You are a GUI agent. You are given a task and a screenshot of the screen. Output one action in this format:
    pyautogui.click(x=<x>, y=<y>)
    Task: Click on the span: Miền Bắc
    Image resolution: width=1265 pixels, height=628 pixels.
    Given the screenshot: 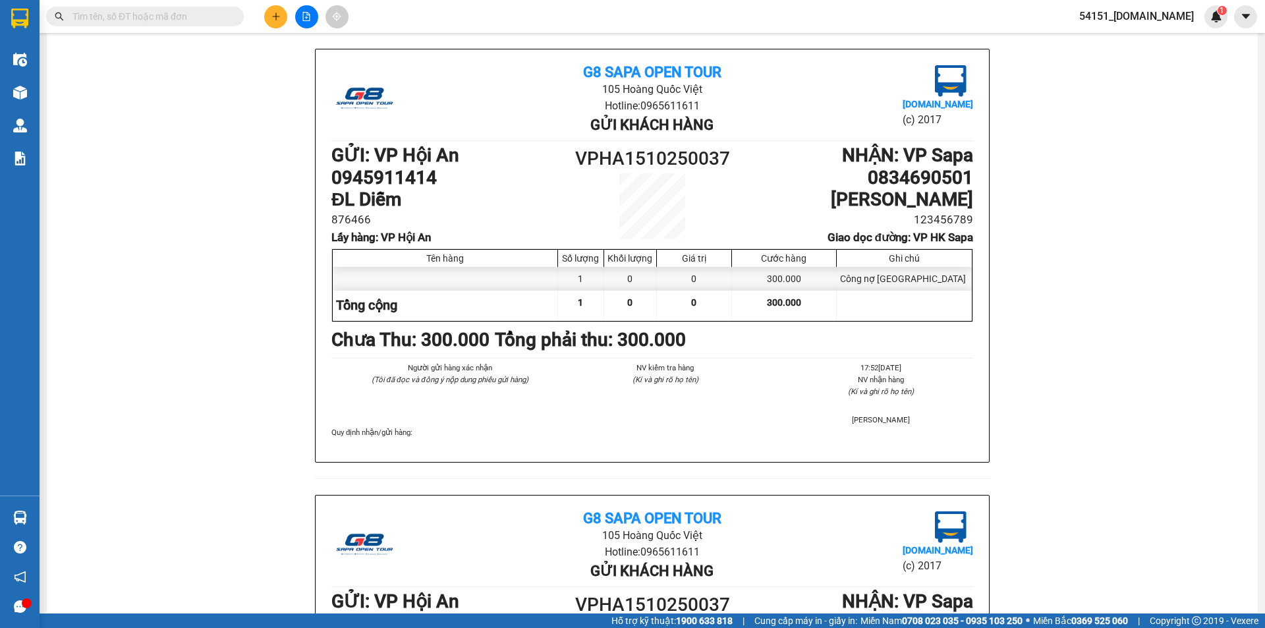 What is the action you would take?
    pyautogui.click(x=1081, y=621)
    